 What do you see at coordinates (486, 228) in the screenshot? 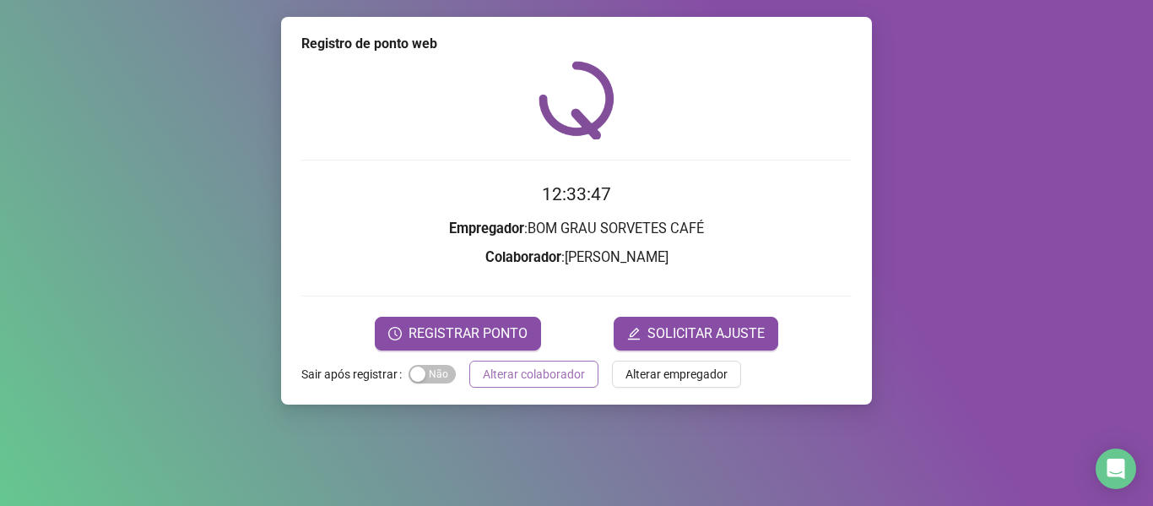
I see `strong: Empregador` at bounding box center [486, 228].